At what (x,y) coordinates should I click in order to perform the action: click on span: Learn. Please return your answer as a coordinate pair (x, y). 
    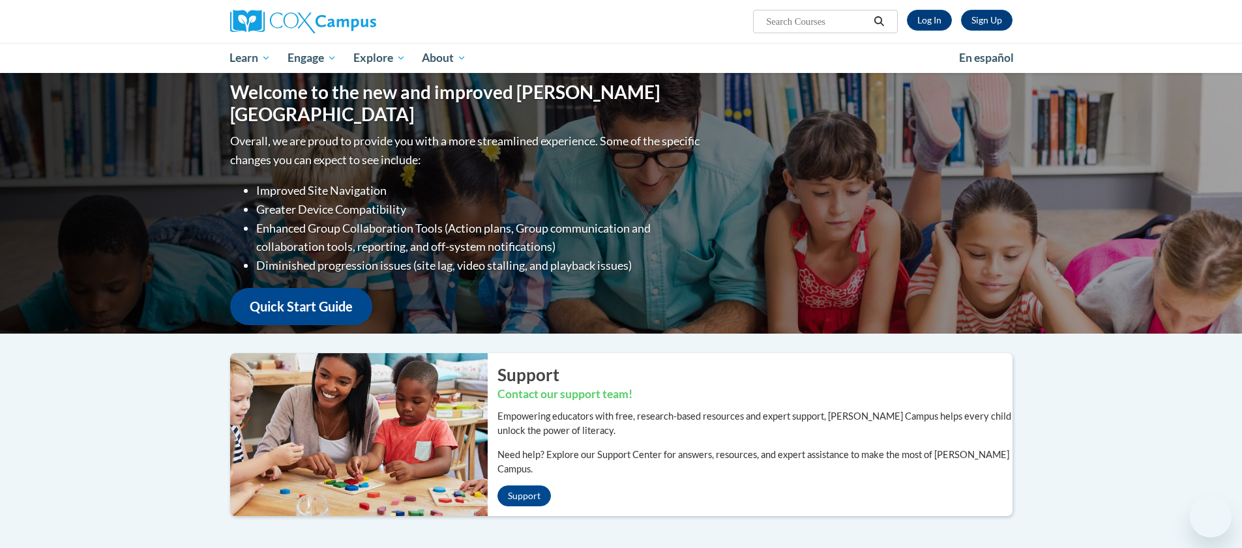
    Looking at the image, I should click on (250, 58).